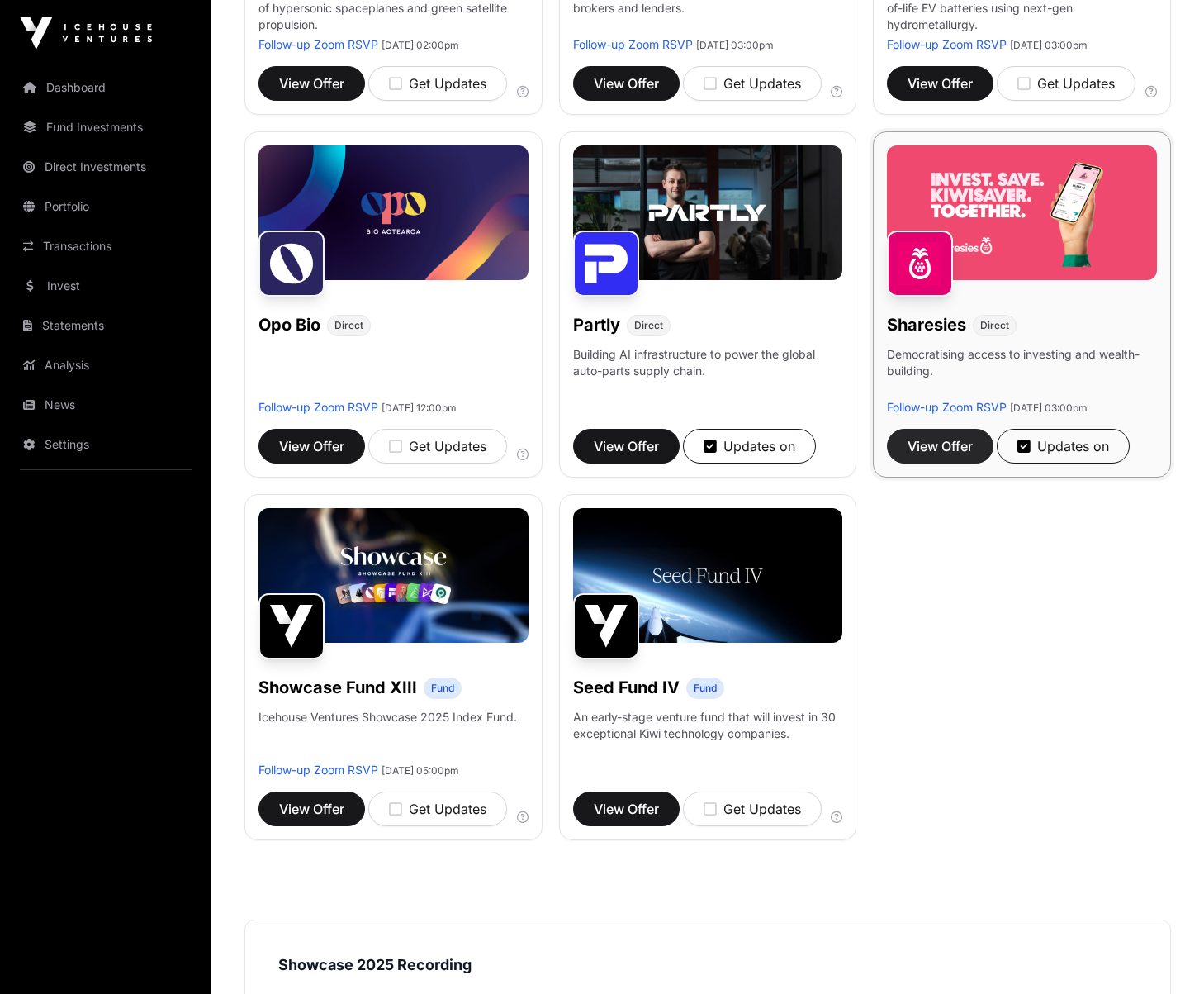  What do you see at coordinates (393, 212) in the screenshot?
I see `img: Opo-Bio-Banner.jpg` at bounding box center [393, 212].